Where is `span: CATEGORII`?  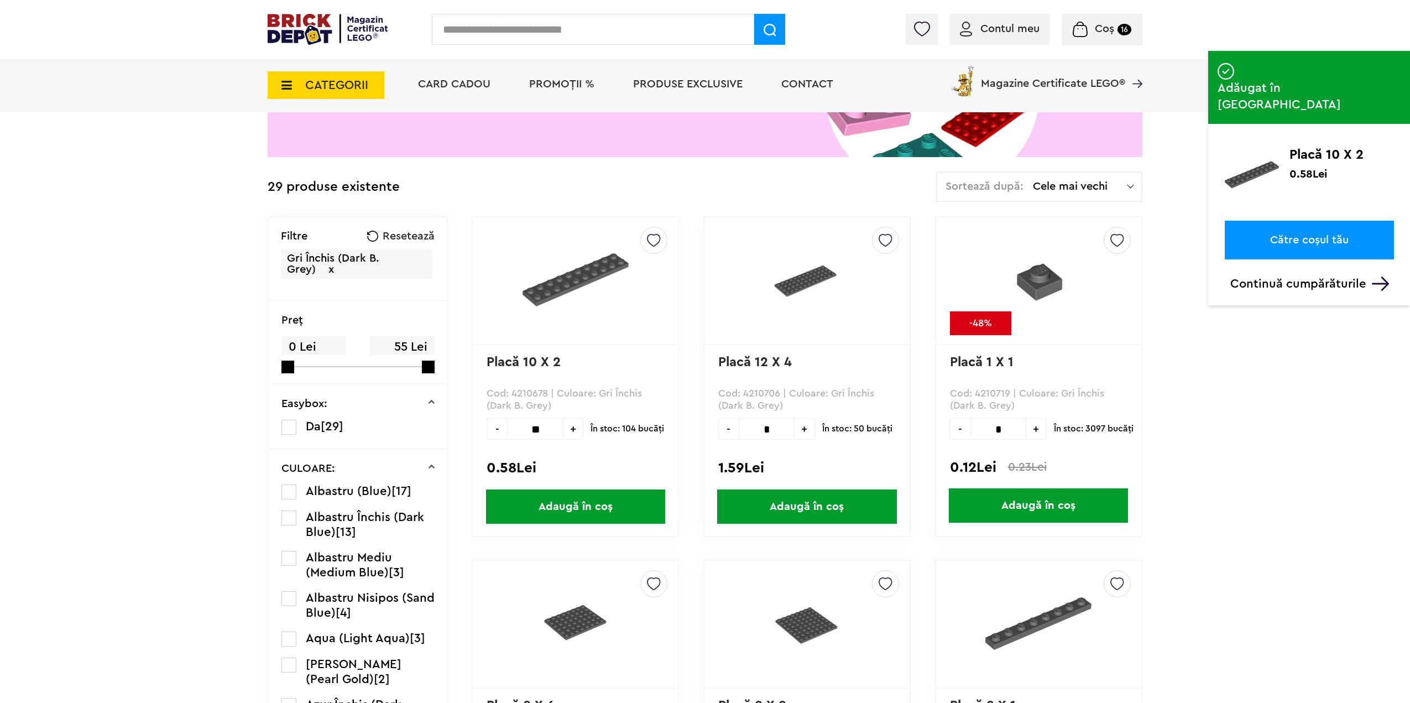 span: CATEGORII is located at coordinates (337, 85).